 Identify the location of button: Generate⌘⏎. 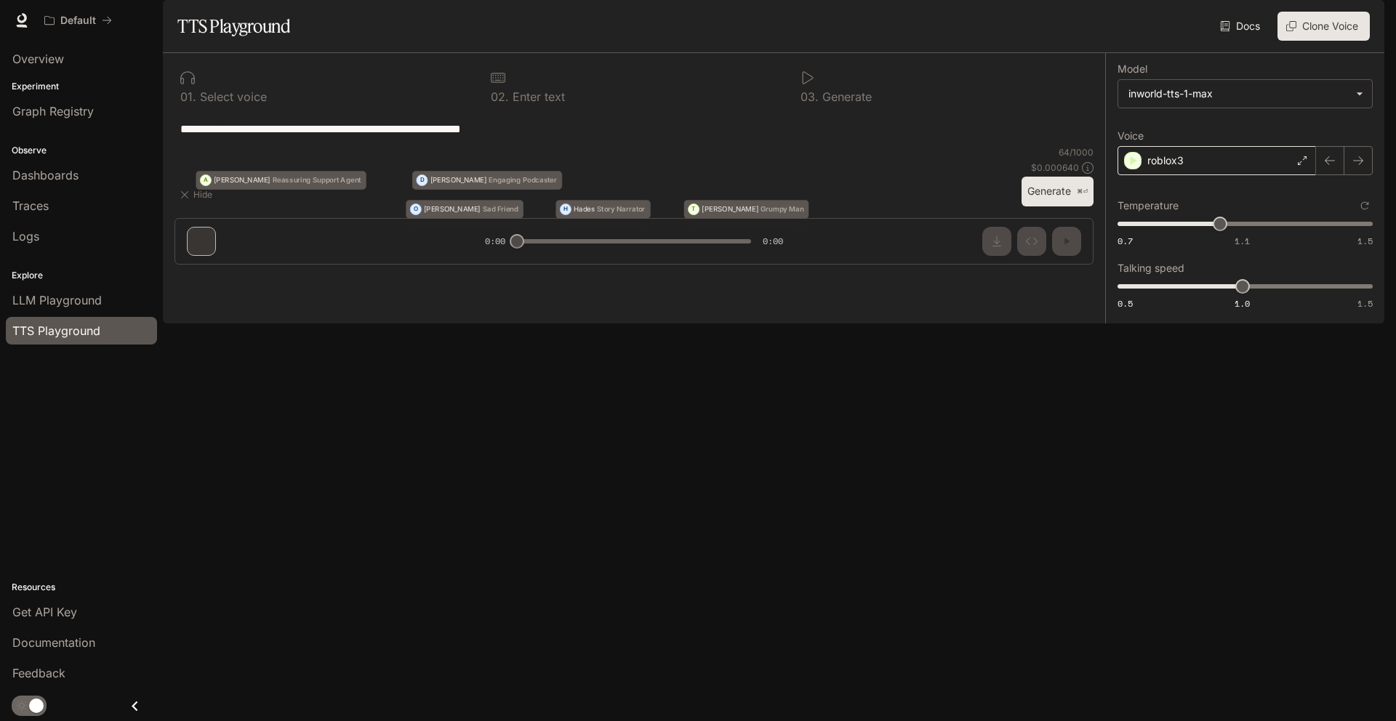
(1057, 191).